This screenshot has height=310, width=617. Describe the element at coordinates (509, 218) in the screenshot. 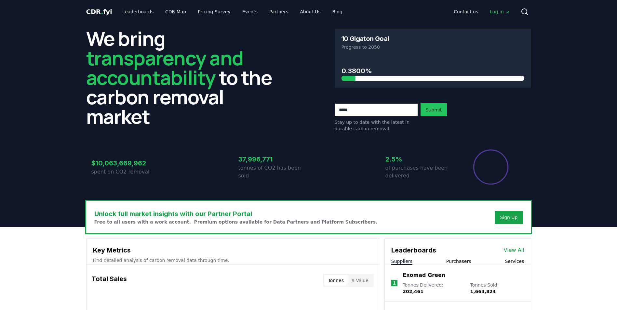

I see `a: Sign Up` at that location.